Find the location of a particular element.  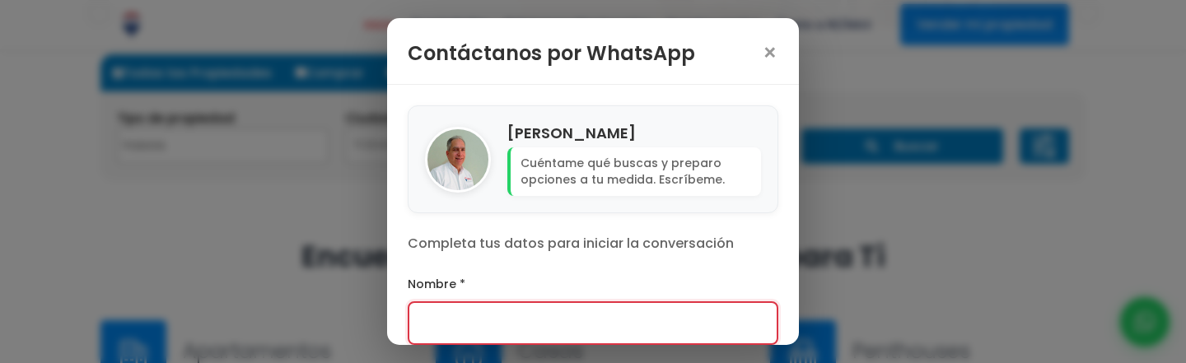

h3: Contáctanos por WhatsApp is located at coordinates (551, 53).